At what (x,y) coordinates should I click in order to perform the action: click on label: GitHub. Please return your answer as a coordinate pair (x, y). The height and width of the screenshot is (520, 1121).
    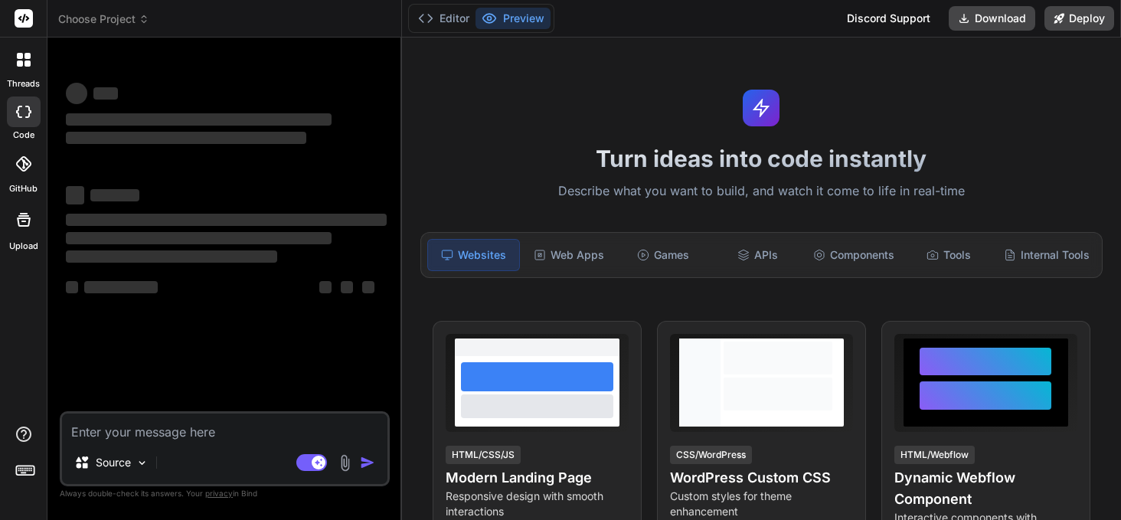
    Looking at the image, I should click on (23, 188).